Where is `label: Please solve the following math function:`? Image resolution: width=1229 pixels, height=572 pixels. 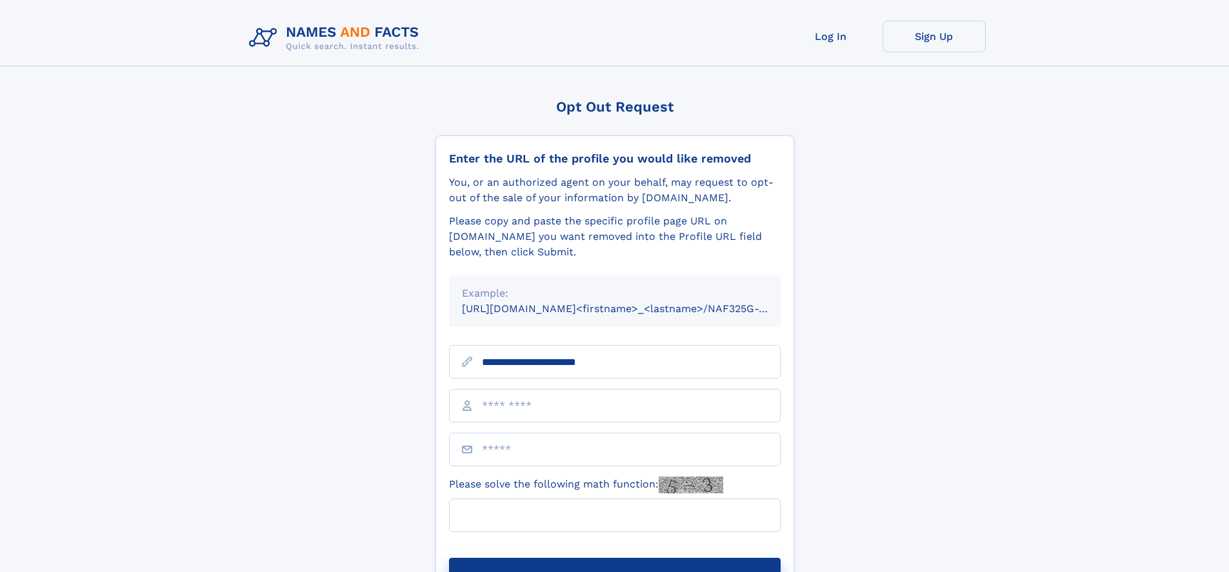
label: Please solve the following math function: is located at coordinates (586, 485).